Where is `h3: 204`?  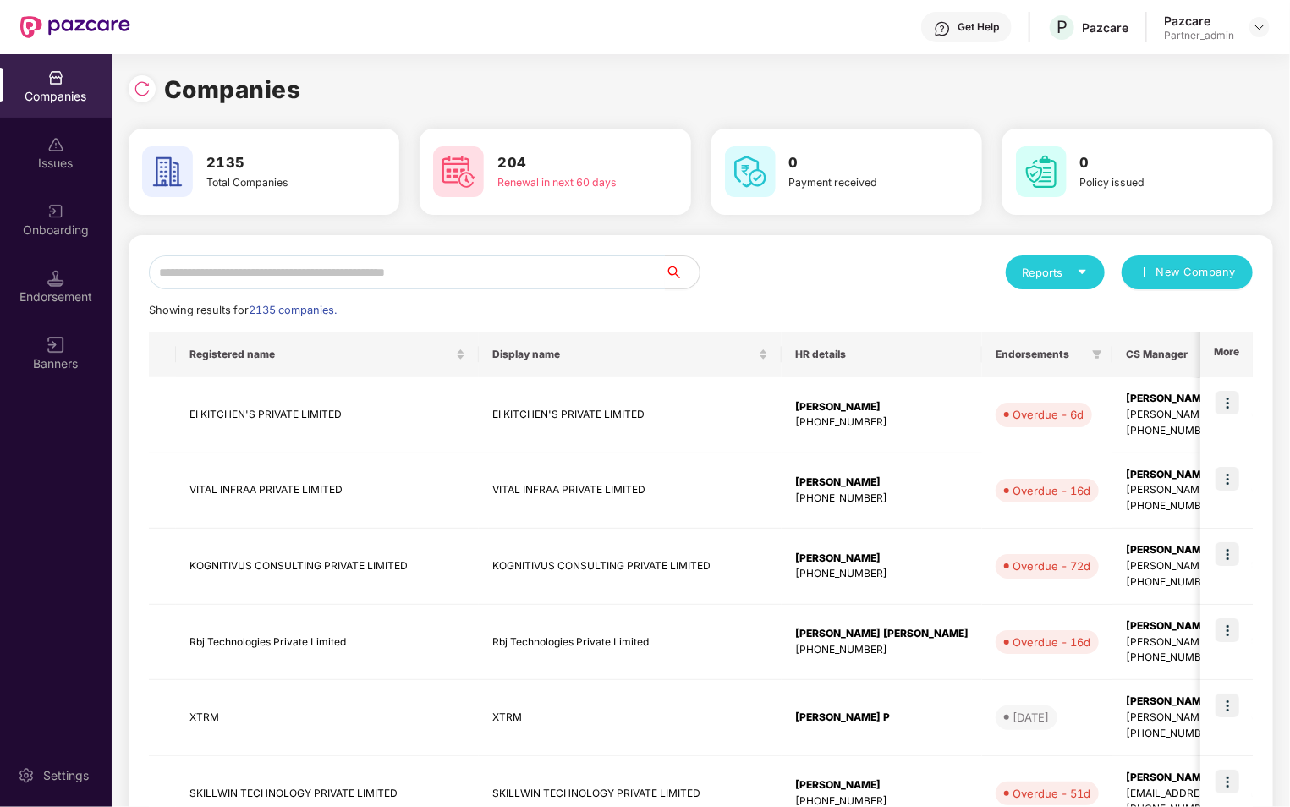 h3: 204 is located at coordinates (565, 163).